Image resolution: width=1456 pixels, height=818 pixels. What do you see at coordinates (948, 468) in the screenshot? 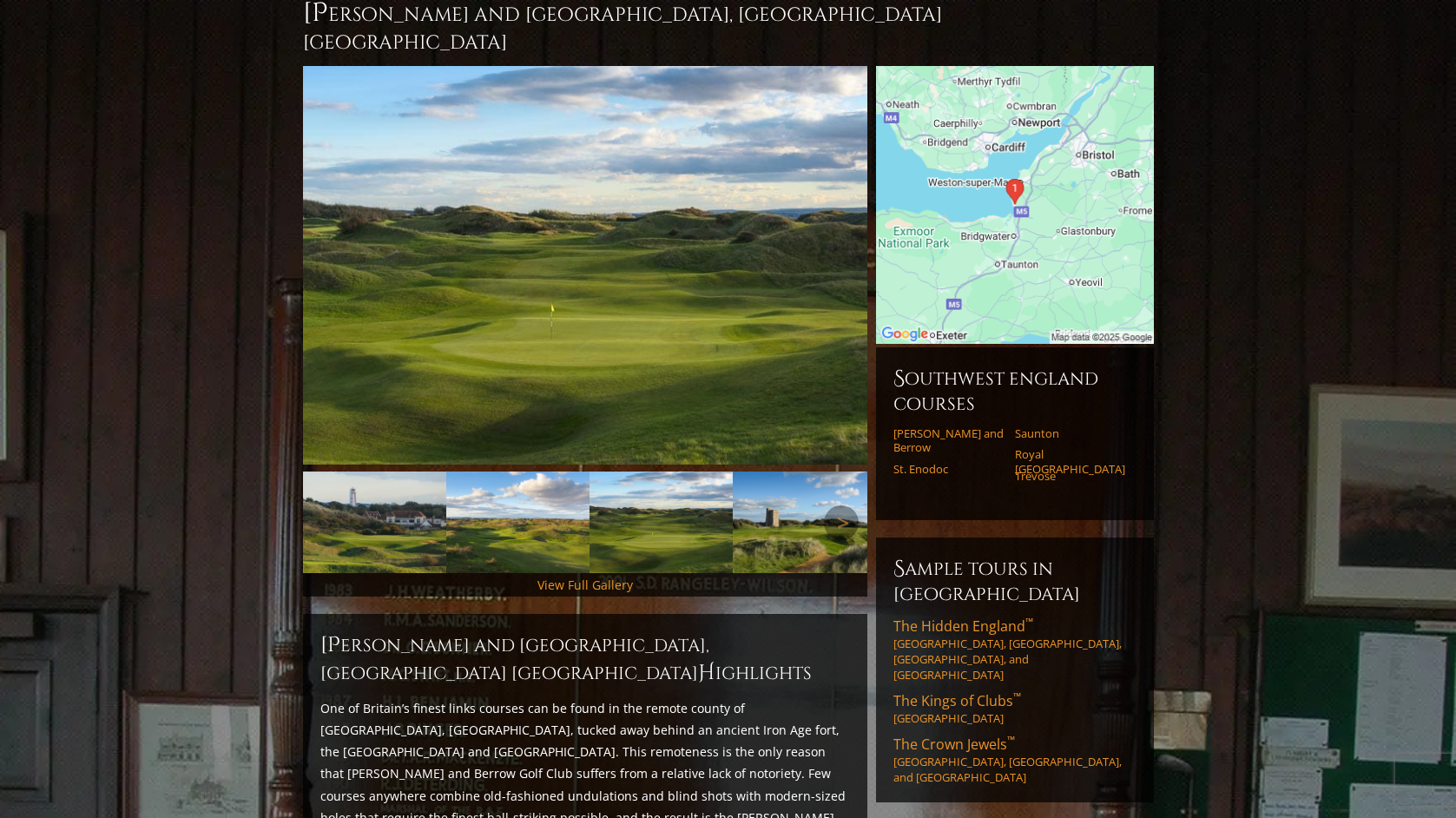
I see `a: St. Enodoc` at bounding box center [948, 468].